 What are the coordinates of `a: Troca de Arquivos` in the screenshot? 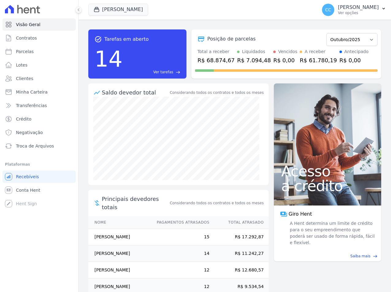 It's located at (39, 146).